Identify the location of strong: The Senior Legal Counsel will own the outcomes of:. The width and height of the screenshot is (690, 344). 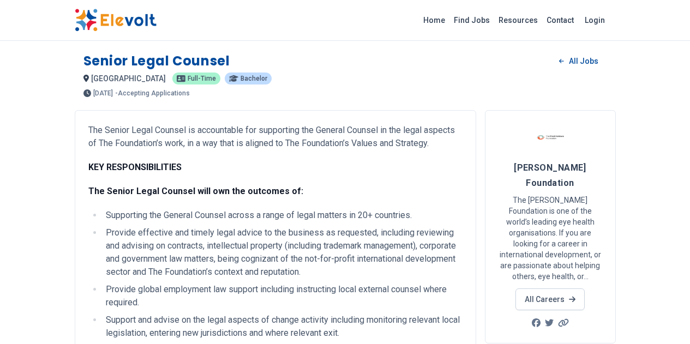
(196, 191).